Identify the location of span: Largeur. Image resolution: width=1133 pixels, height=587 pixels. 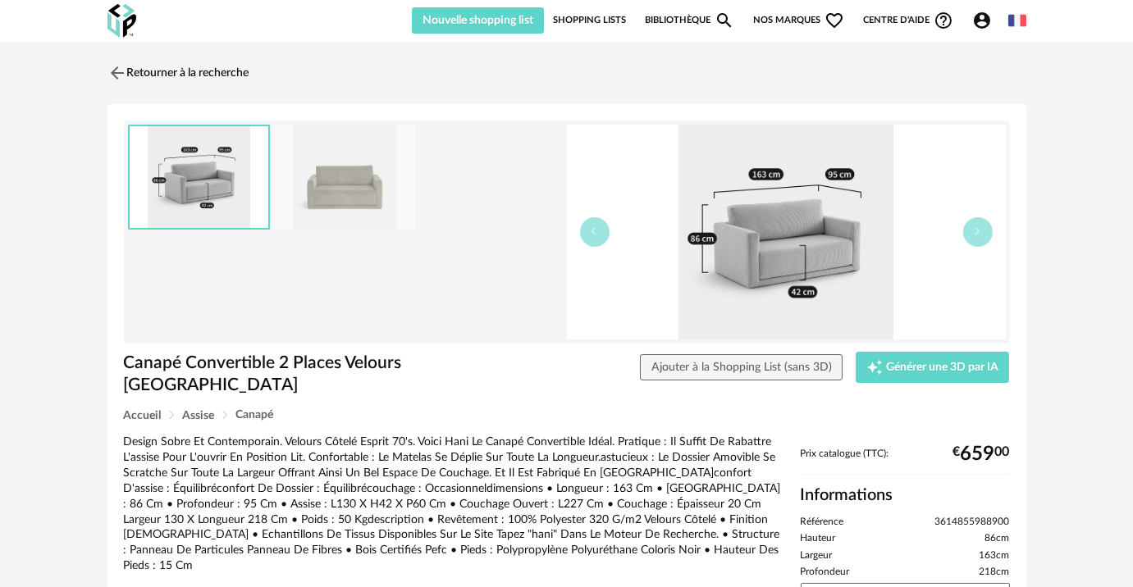
(816, 556).